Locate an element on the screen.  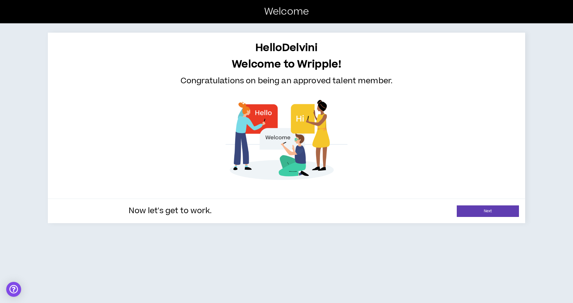
p: Congratulations on being an approved talent member. is located at coordinates (287, 81).